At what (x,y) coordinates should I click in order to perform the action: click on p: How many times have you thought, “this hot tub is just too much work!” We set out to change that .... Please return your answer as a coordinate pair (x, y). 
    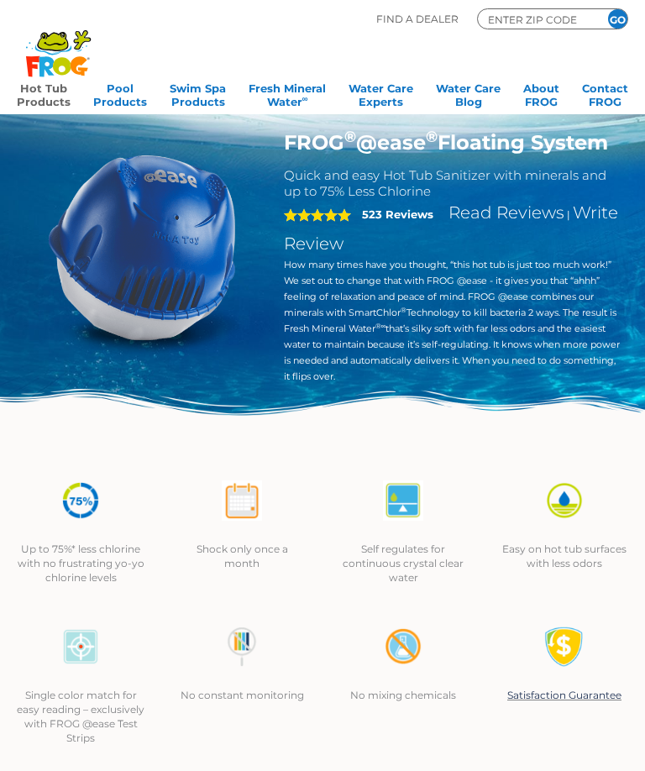
    Looking at the image, I should click on (452, 321).